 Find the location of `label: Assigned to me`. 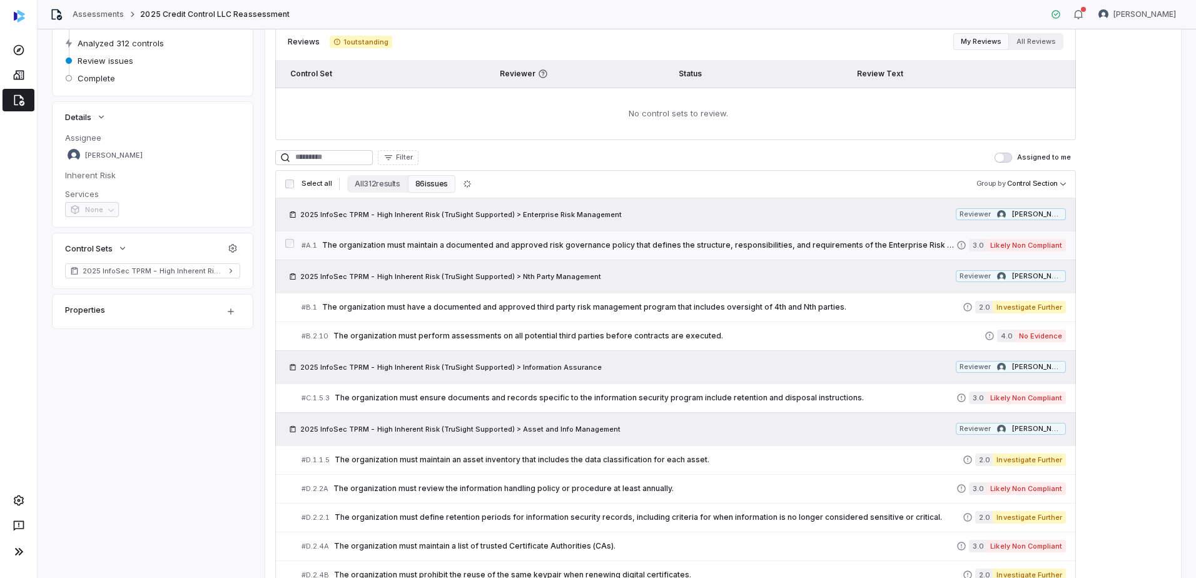

label: Assigned to me is located at coordinates (1032, 158).